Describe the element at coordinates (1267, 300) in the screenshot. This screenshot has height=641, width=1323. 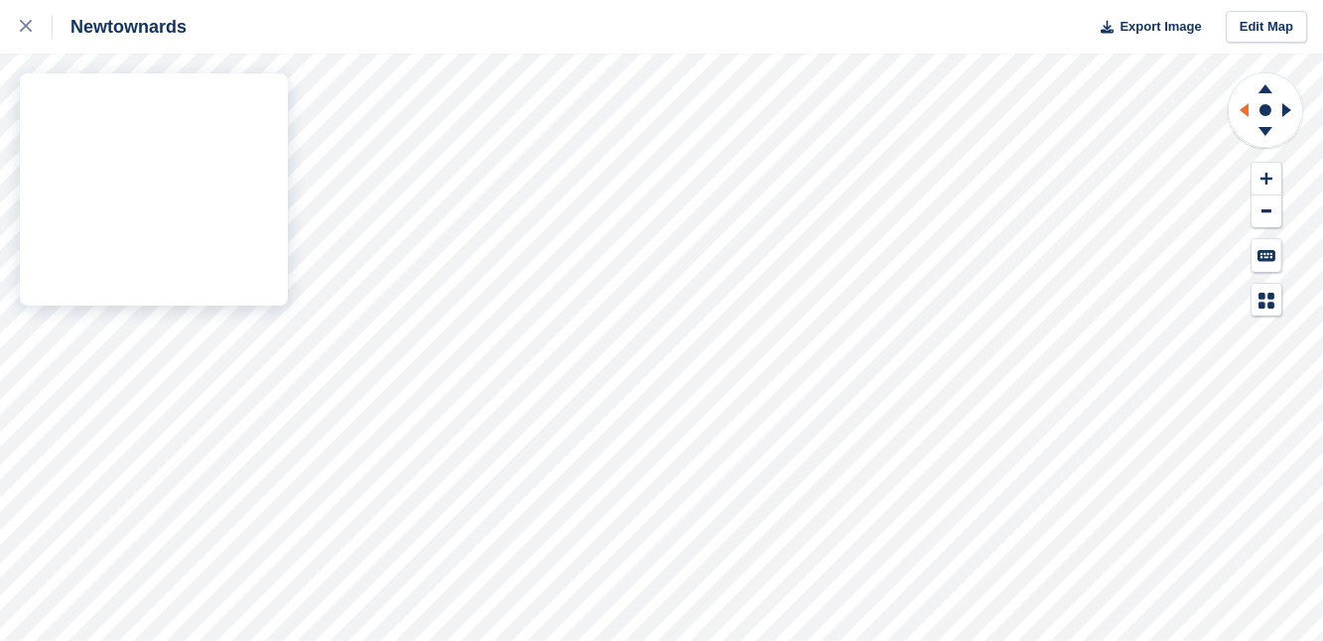
I see `button: Map Legend` at that location.